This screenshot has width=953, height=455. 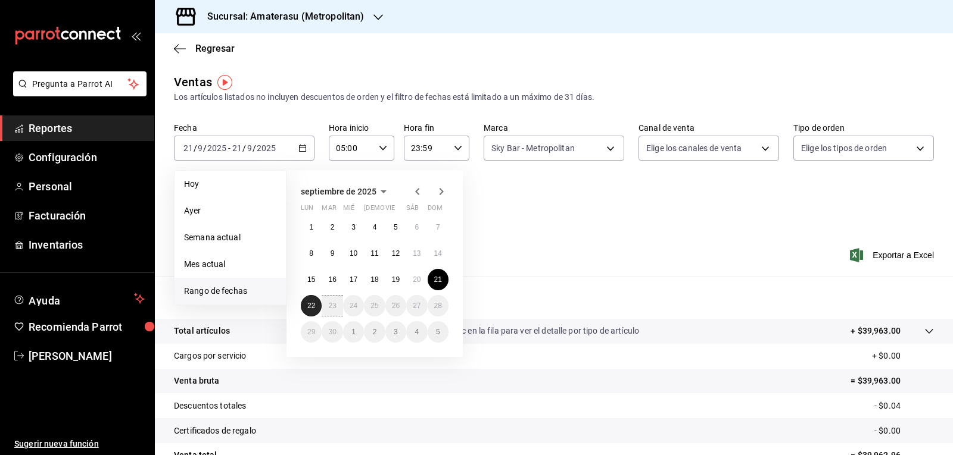 I want to click on p: - $0.00, so click(x=904, y=431).